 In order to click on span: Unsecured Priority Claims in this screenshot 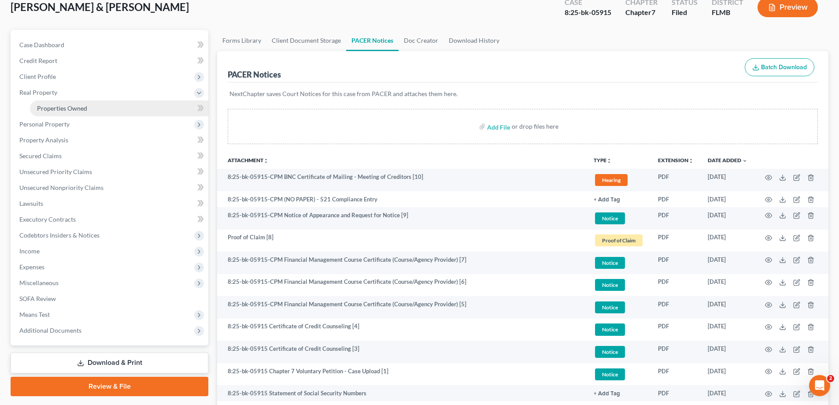, I will do `click(55, 171)`.